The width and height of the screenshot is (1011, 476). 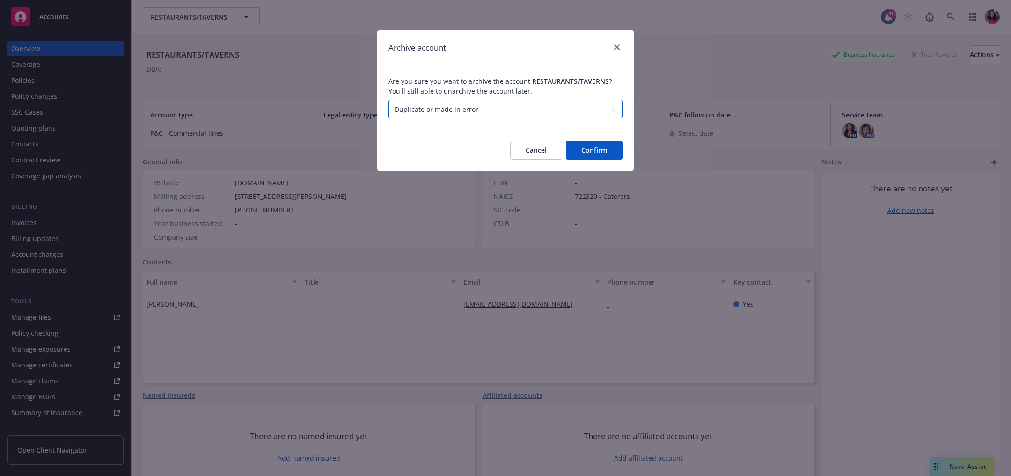 What do you see at coordinates (594, 150) in the screenshot?
I see `button: Confirm` at bounding box center [594, 150].